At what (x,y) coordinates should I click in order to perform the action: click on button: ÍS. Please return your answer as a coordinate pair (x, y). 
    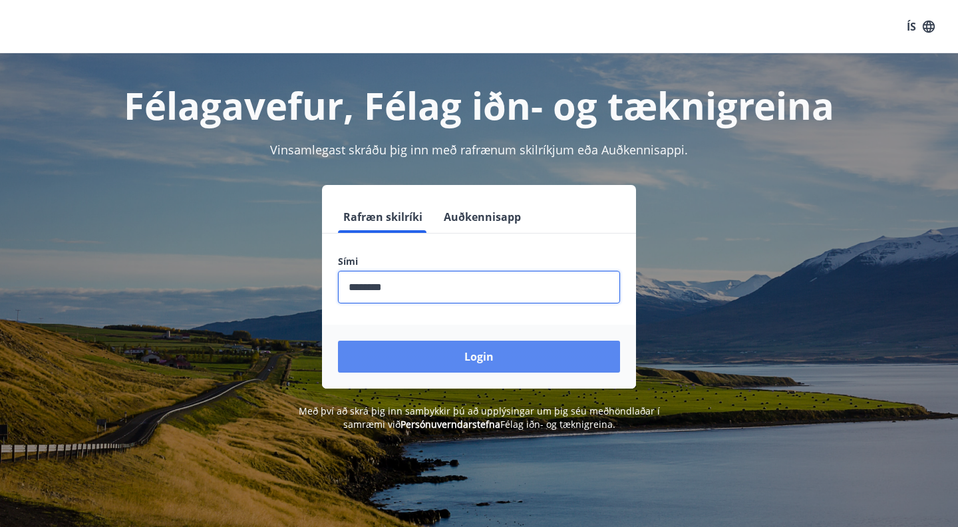
    Looking at the image, I should click on (921, 27).